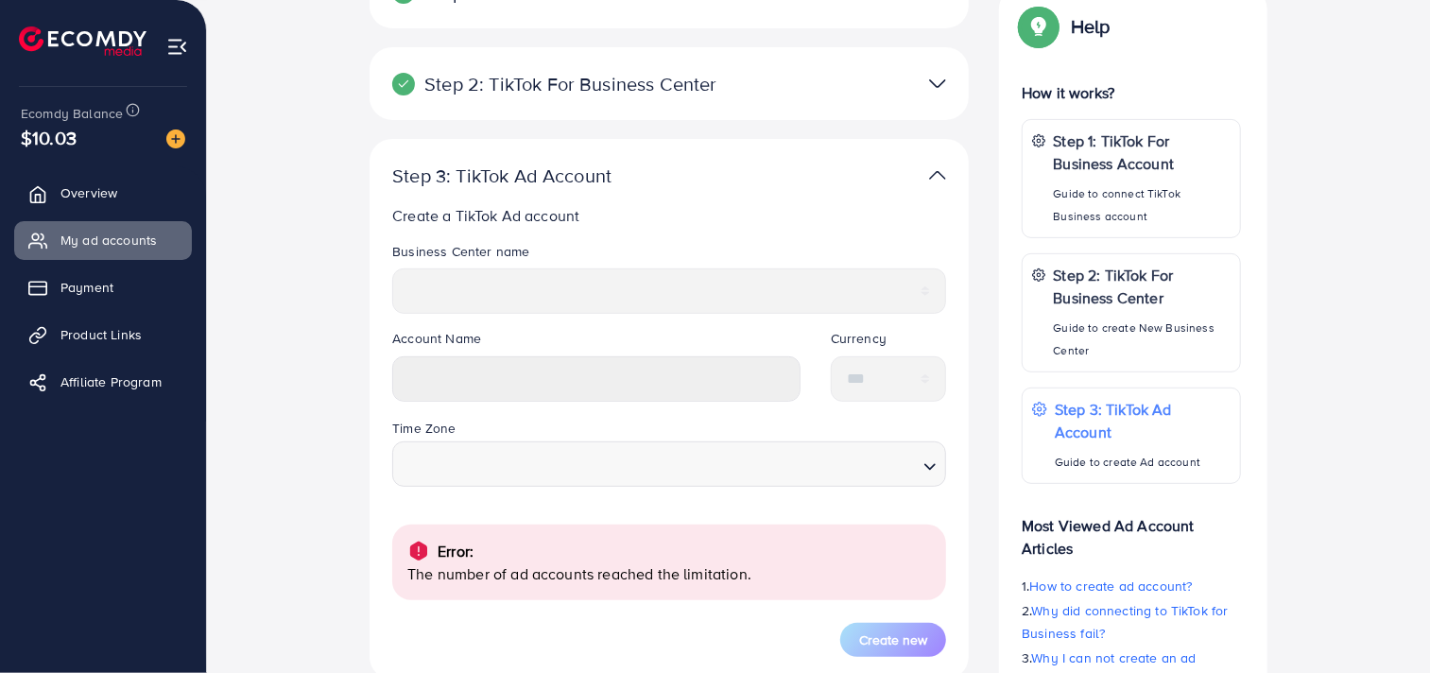 This screenshot has width=1430, height=673. Describe the element at coordinates (893, 640) in the screenshot. I see `span: Create new` at that location.